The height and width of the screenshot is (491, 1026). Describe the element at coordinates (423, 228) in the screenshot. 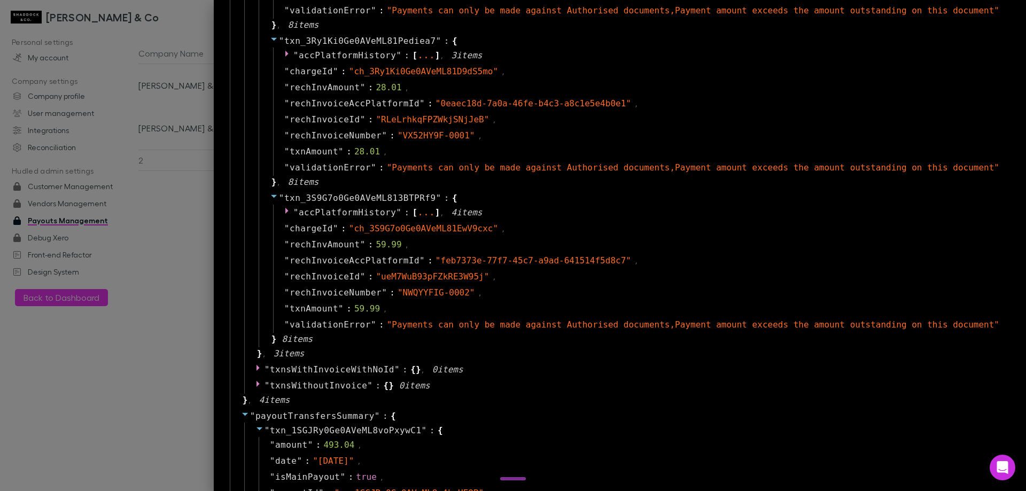

I see `span: " ch_3S9G7o0Ge0AVeML81EwV9cxc "` at that location.